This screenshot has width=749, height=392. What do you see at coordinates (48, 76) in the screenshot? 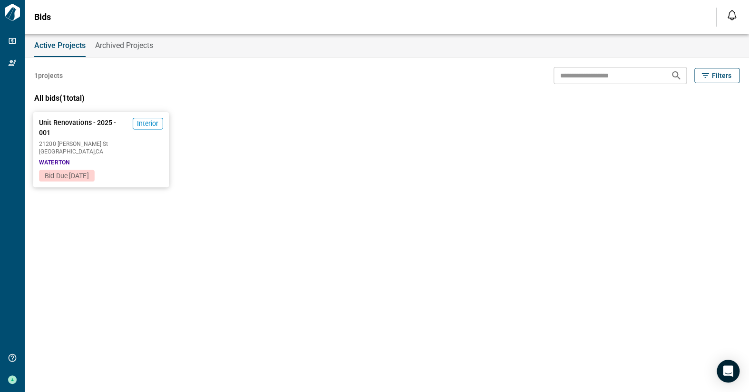
I see `span: 1 projects` at bounding box center [48, 76].